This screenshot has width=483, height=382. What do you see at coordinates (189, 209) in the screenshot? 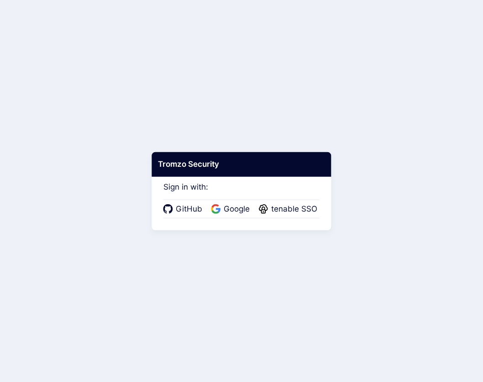
I see `span: GitHub` at bounding box center [189, 209].